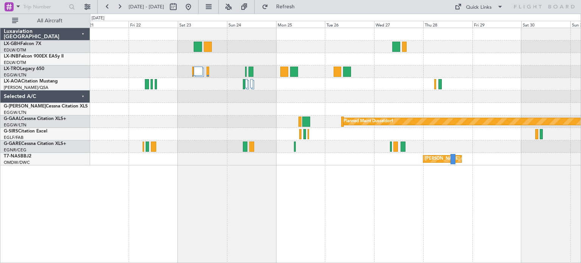 This screenshot has height=263, width=581. Describe the element at coordinates (12, 81) in the screenshot. I see `span: LX-AOA` at that location.